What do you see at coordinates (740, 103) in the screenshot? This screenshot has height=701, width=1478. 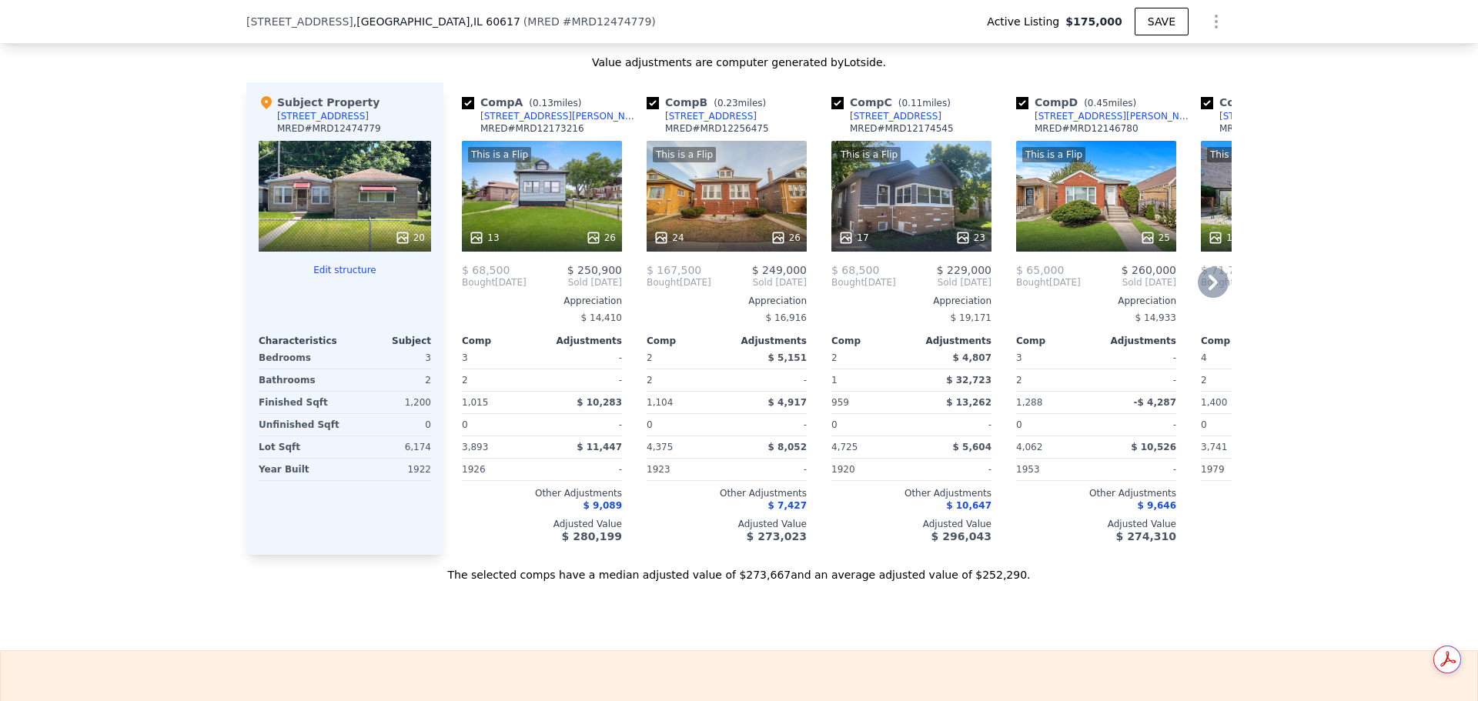 I see `span: ( miles)` at bounding box center [740, 103].